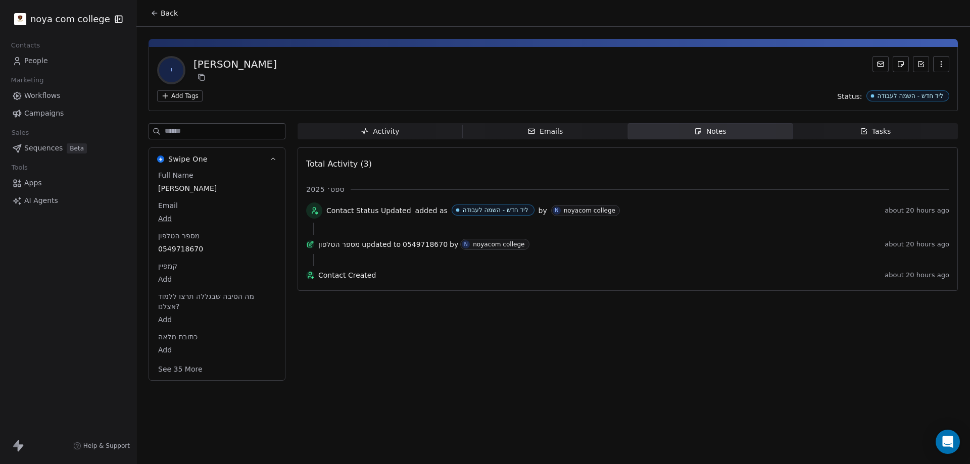 The height and width of the screenshot is (464, 970). Describe the element at coordinates (42, 95) in the screenshot. I see `span: Workflows` at that location.